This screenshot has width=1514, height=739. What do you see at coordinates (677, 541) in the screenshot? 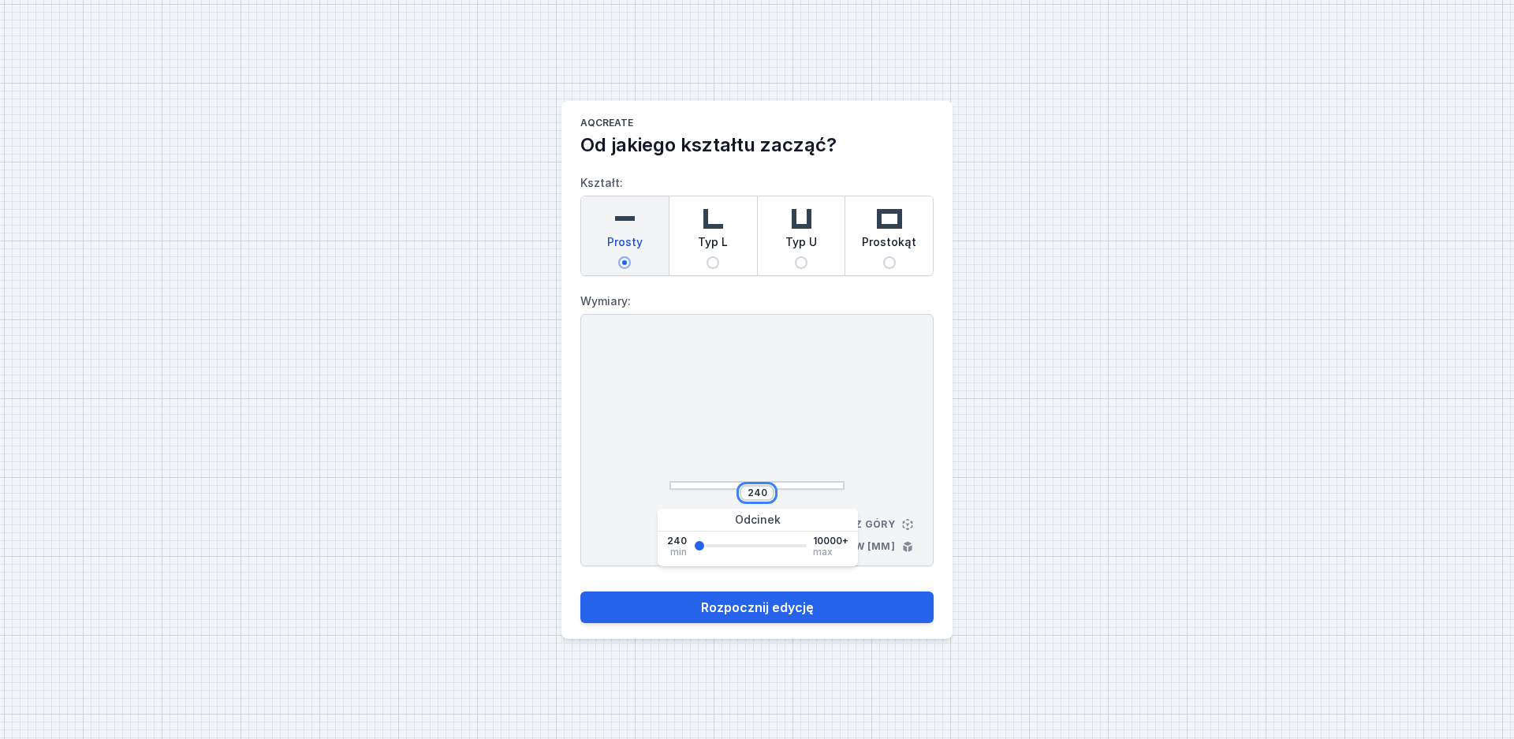
I see `span: 240` at bounding box center [677, 541].